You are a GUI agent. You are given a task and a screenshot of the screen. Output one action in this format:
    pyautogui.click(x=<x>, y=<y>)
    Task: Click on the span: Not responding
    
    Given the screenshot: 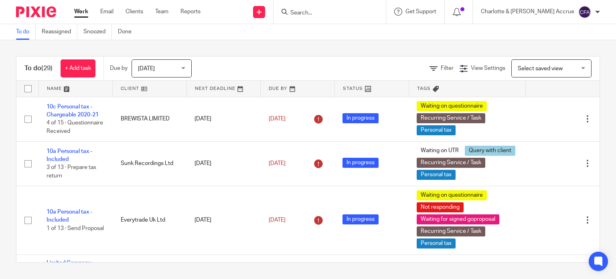 What is the action you would take?
    pyautogui.click(x=440, y=207)
    